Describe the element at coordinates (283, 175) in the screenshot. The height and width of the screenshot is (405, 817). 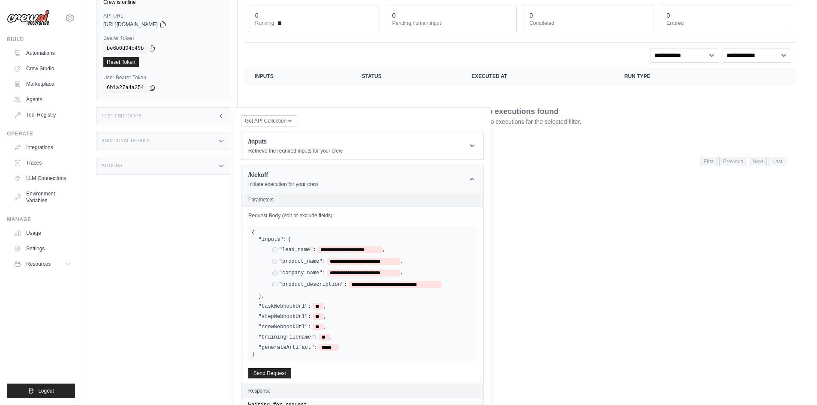
I see `h1: /kickoff` at that location.